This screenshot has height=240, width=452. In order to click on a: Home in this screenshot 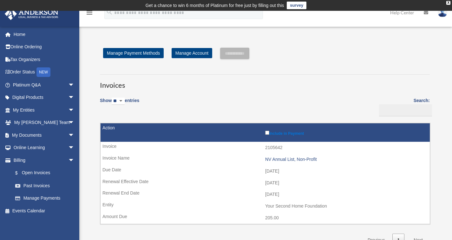, I will do `click(44, 34)`.